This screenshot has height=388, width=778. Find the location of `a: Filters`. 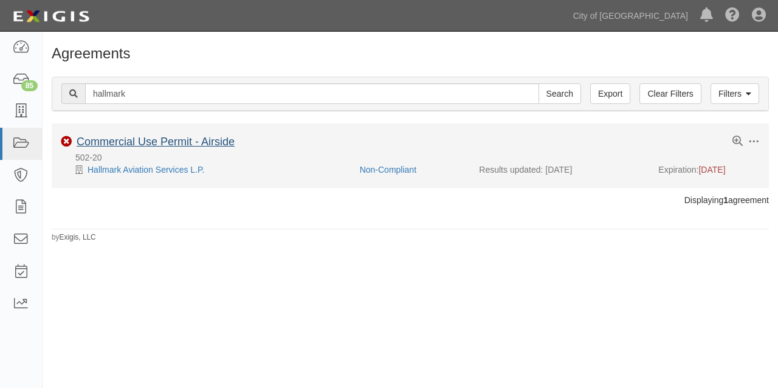

a: Filters is located at coordinates (735, 94).